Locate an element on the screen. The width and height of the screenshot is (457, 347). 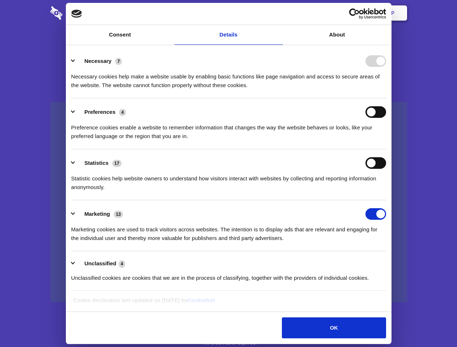
a: Details is located at coordinates (228, 35).